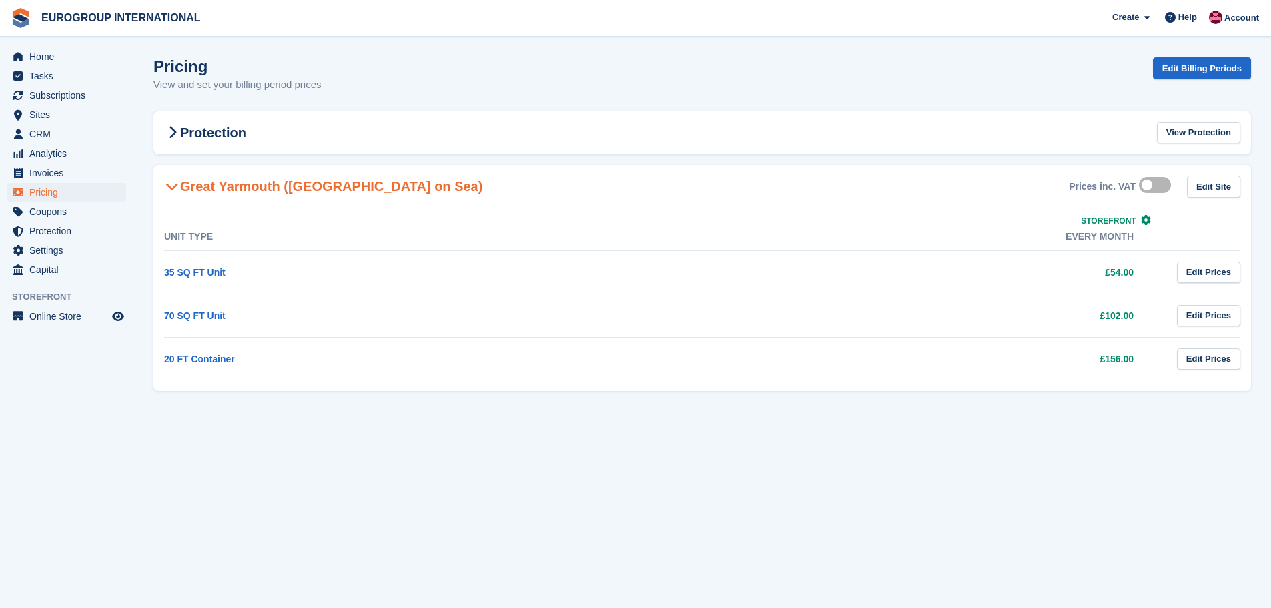  I want to click on span: Invoices, so click(69, 173).